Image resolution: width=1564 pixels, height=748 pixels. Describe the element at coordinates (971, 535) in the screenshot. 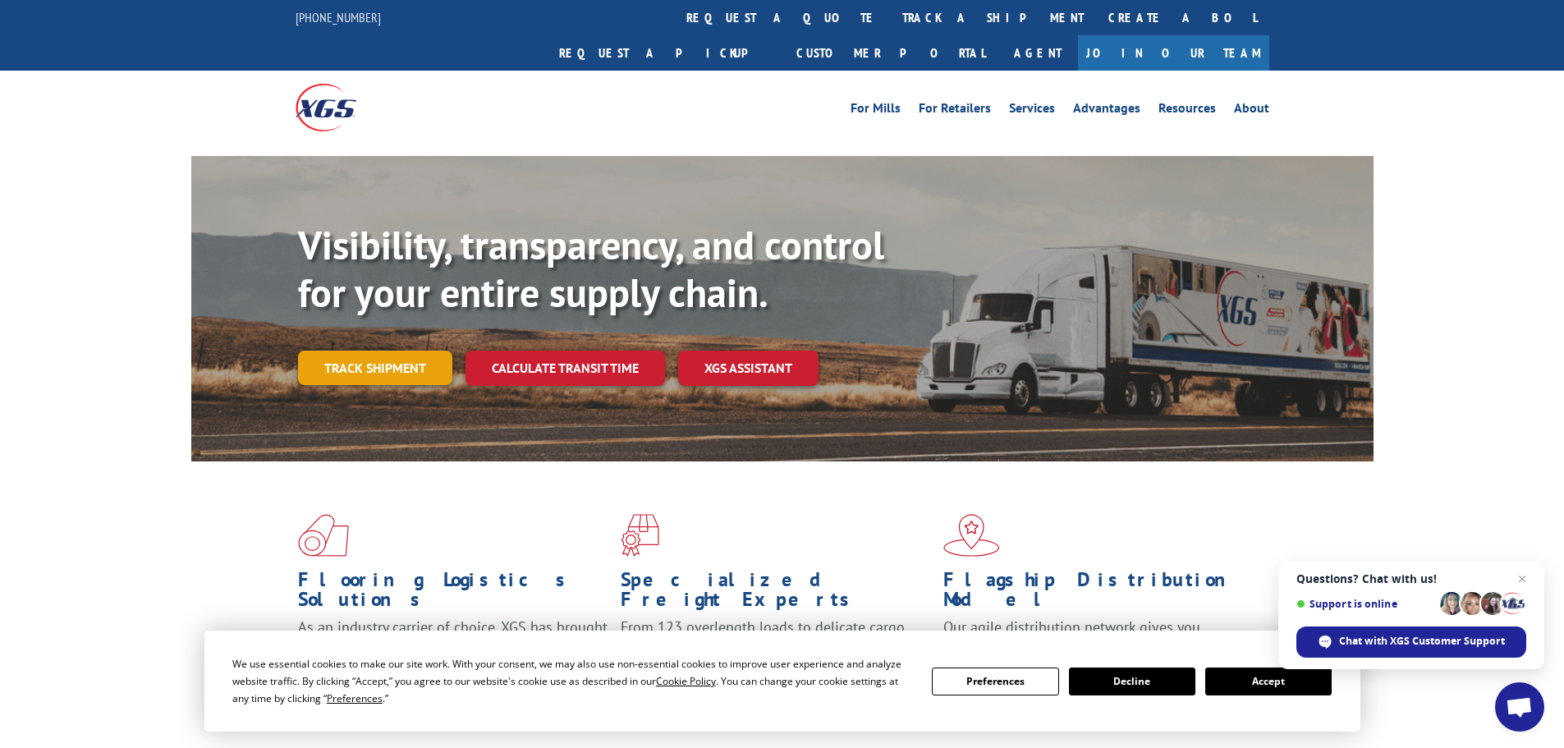

I see `img: xgs-icon-flagship-distribution-model-red` at that location.